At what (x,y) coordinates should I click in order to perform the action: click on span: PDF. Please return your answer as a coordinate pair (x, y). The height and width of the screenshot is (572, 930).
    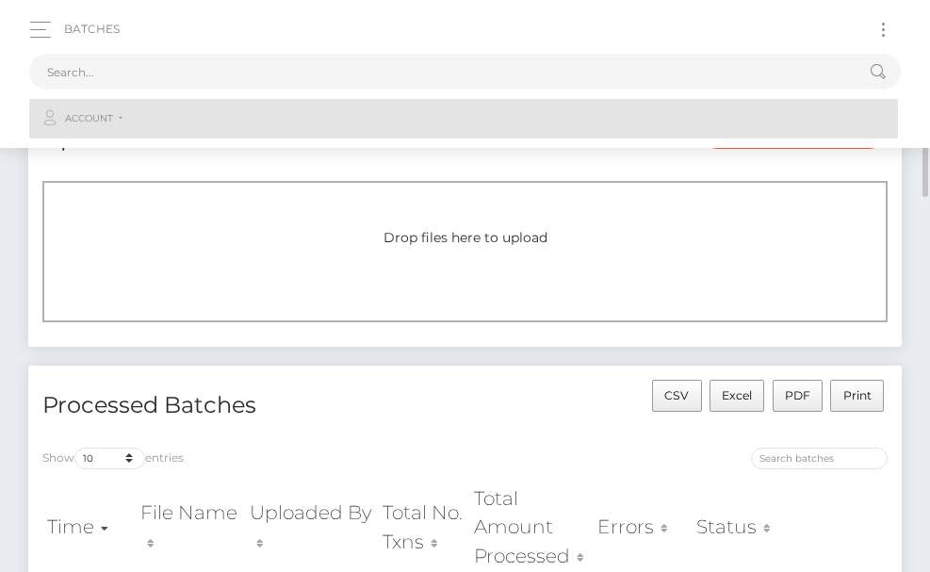
    Looking at the image, I should click on (797, 395).